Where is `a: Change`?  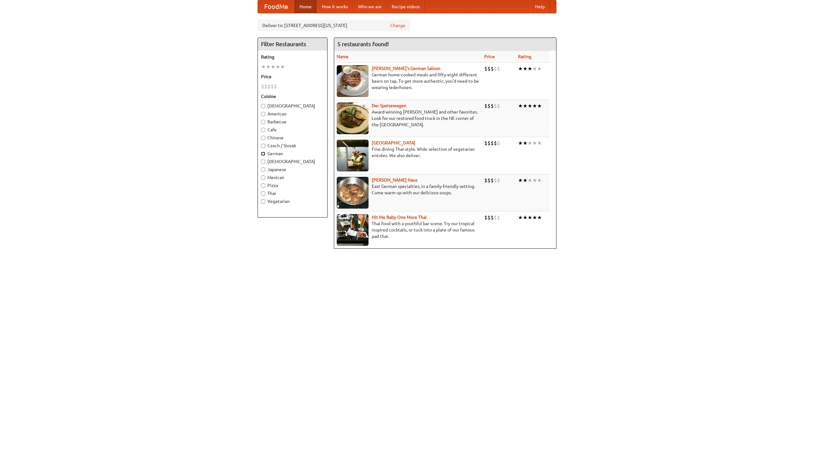
a: Change is located at coordinates (398, 25).